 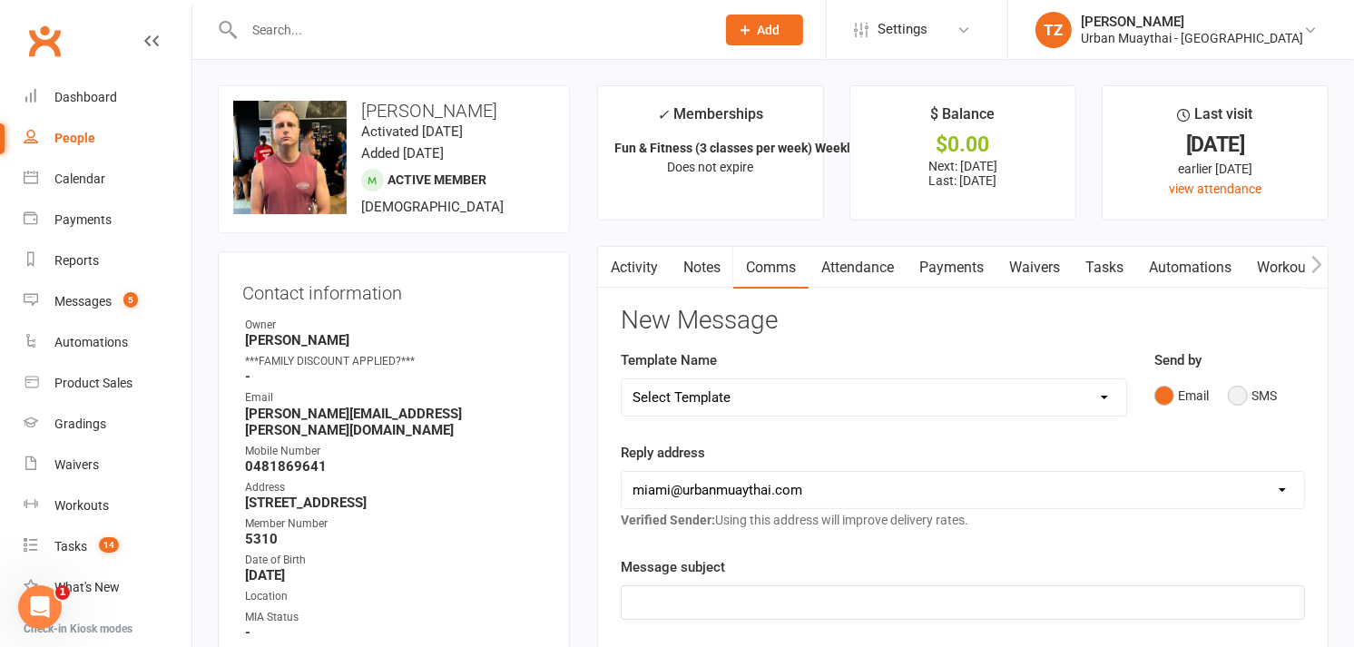 I want to click on a: Comms, so click(x=770, y=268).